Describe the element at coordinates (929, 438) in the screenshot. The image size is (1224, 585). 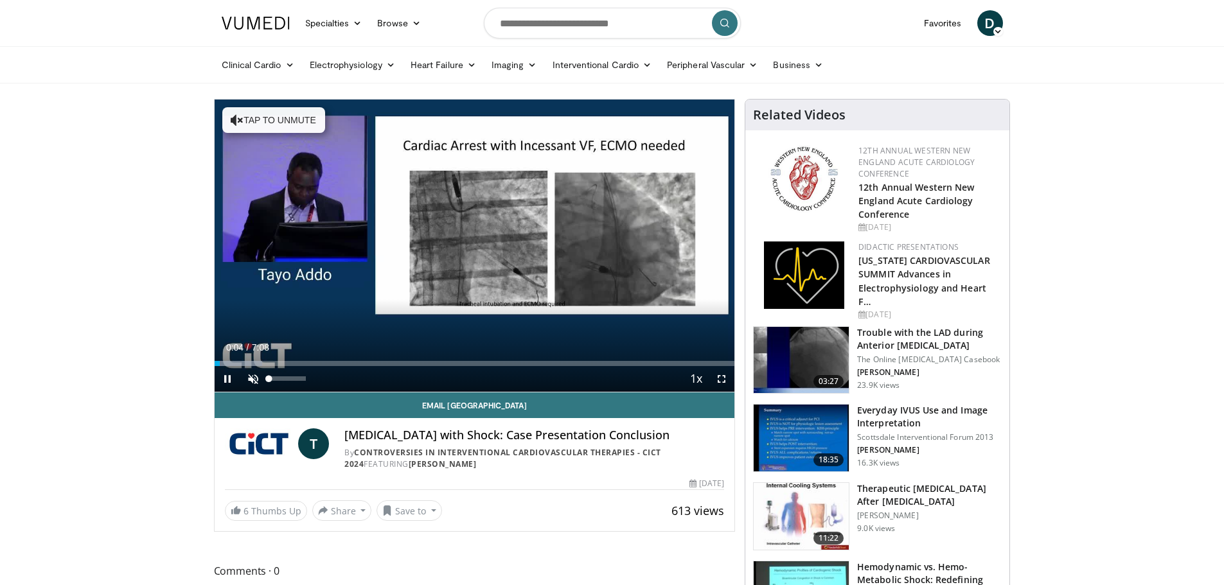
I see `p: Scottsdale Interventional Forum 2013` at that location.